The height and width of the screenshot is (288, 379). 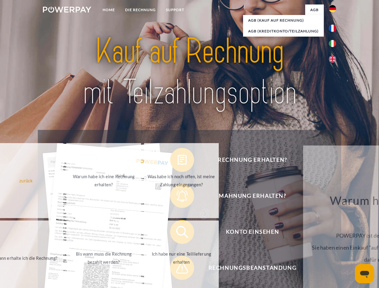 I want to click on img: fr, so click(x=333, y=28).